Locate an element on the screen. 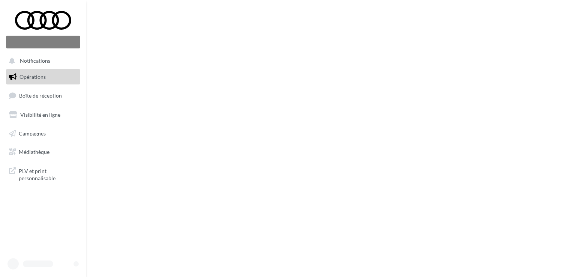 The height and width of the screenshot is (277, 576). span: Visibilité en ligne is located at coordinates (40, 114).